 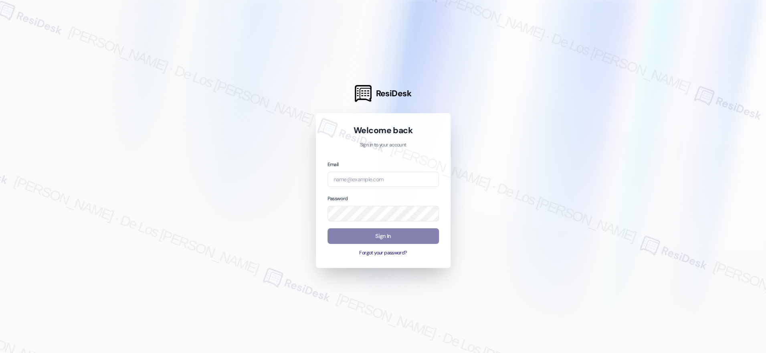 I want to click on img: ResiDesk Logo, so click(x=363, y=93).